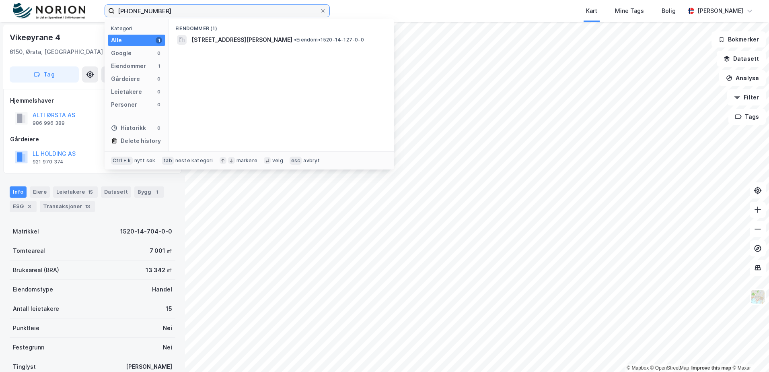 The height and width of the screenshot is (372, 769). Describe the element at coordinates (49, 123) in the screenshot. I see `div: 986 996 389` at that location.